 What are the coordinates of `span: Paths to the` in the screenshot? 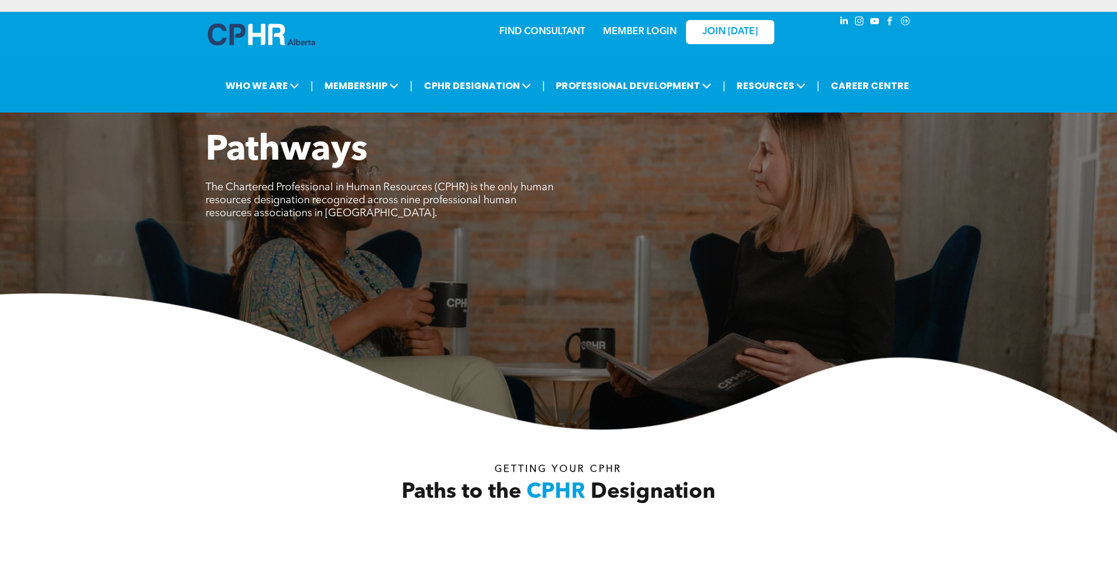 It's located at (461, 492).